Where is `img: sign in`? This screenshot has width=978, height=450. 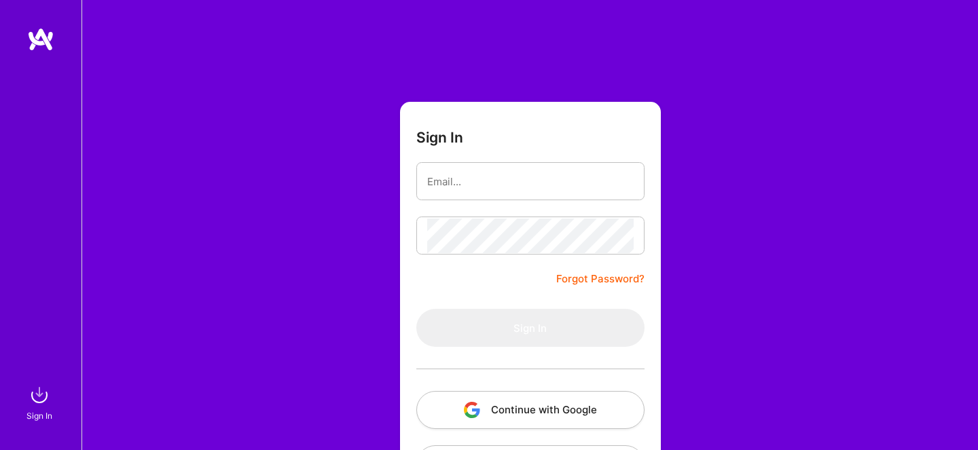
img: sign in is located at coordinates (39, 395).